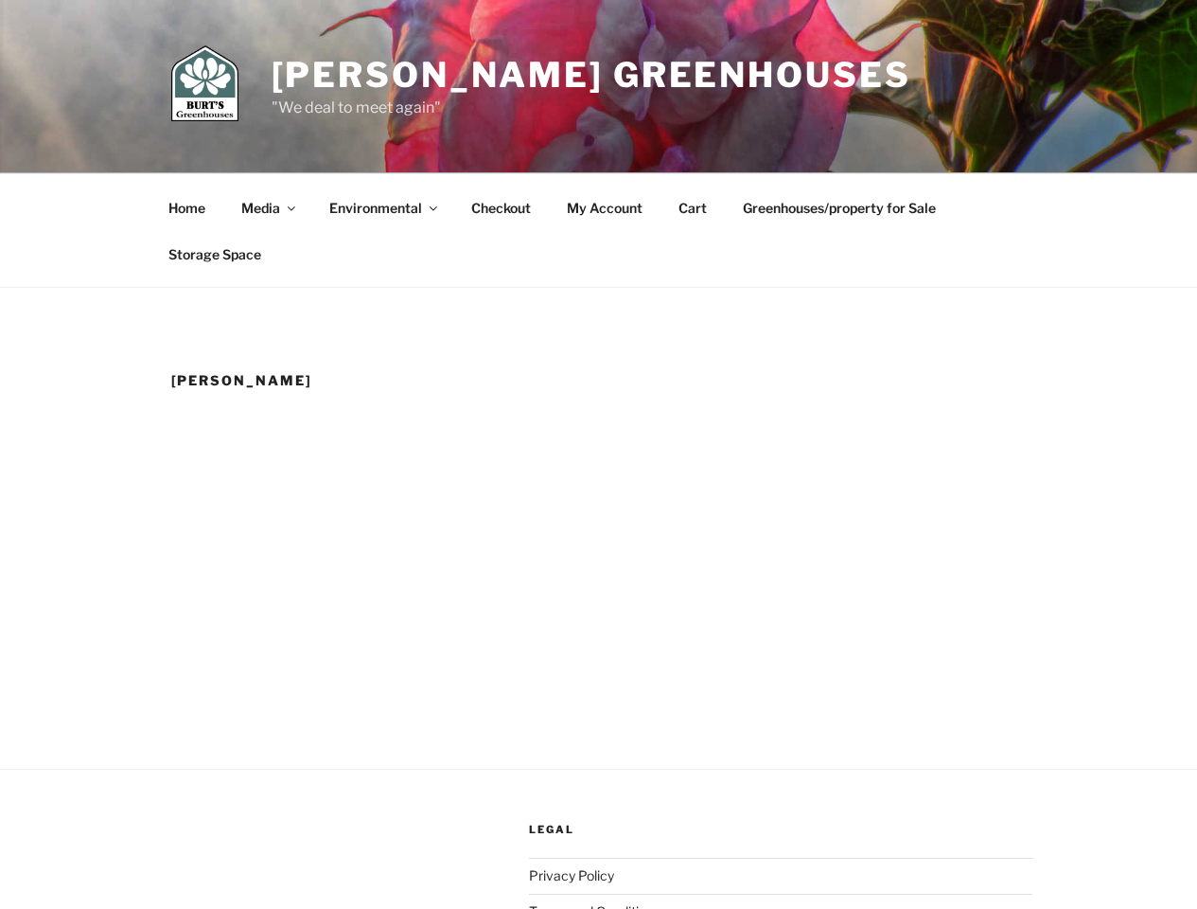  Describe the element at coordinates (599, 231) in the screenshot. I see `nav: Top Menu` at that location.